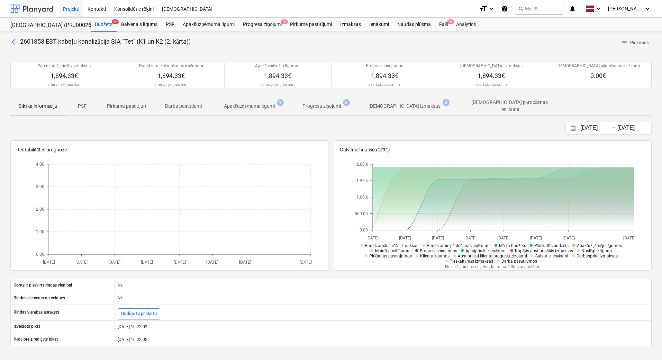  Describe the element at coordinates (391, 256) in the screenshot. I see `span: Pirkšanas pasūtījumos` at that location.